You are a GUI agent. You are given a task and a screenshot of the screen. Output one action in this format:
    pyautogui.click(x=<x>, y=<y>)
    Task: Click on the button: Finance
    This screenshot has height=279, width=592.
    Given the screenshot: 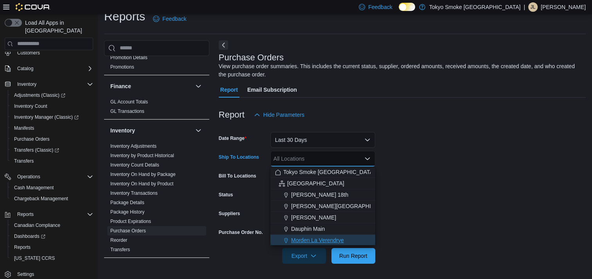 What is the action you would take?
    pyautogui.click(x=151, y=86)
    